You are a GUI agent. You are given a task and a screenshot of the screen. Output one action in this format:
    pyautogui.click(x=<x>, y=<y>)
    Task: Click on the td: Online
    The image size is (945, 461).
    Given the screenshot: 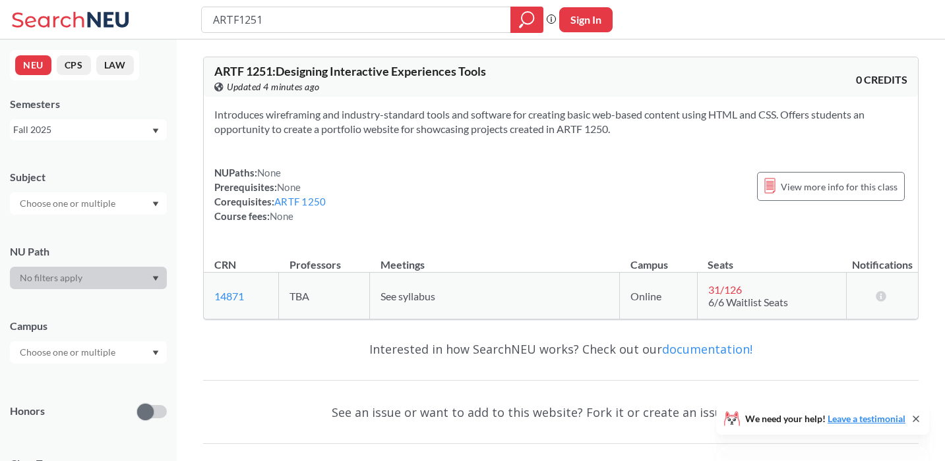 What is the action you would take?
    pyautogui.click(x=659, y=296)
    